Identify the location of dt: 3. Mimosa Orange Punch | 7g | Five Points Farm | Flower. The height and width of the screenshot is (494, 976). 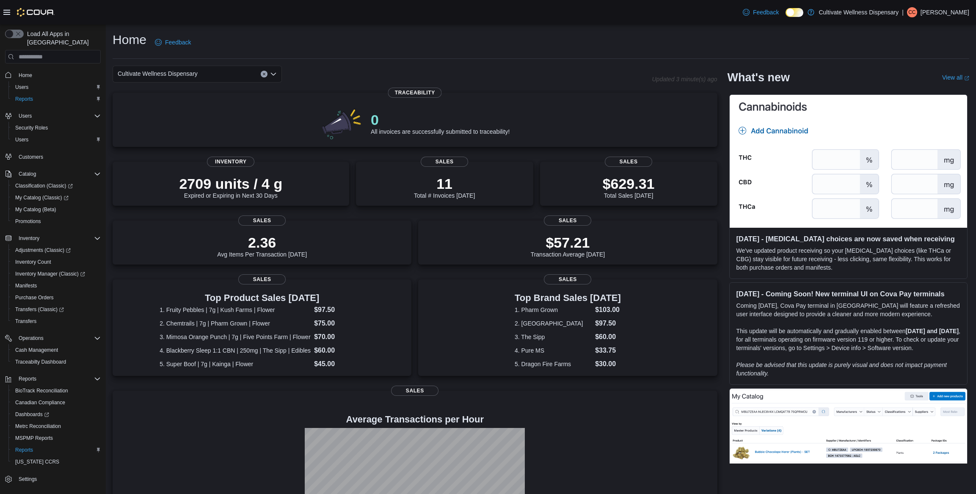
(235, 337).